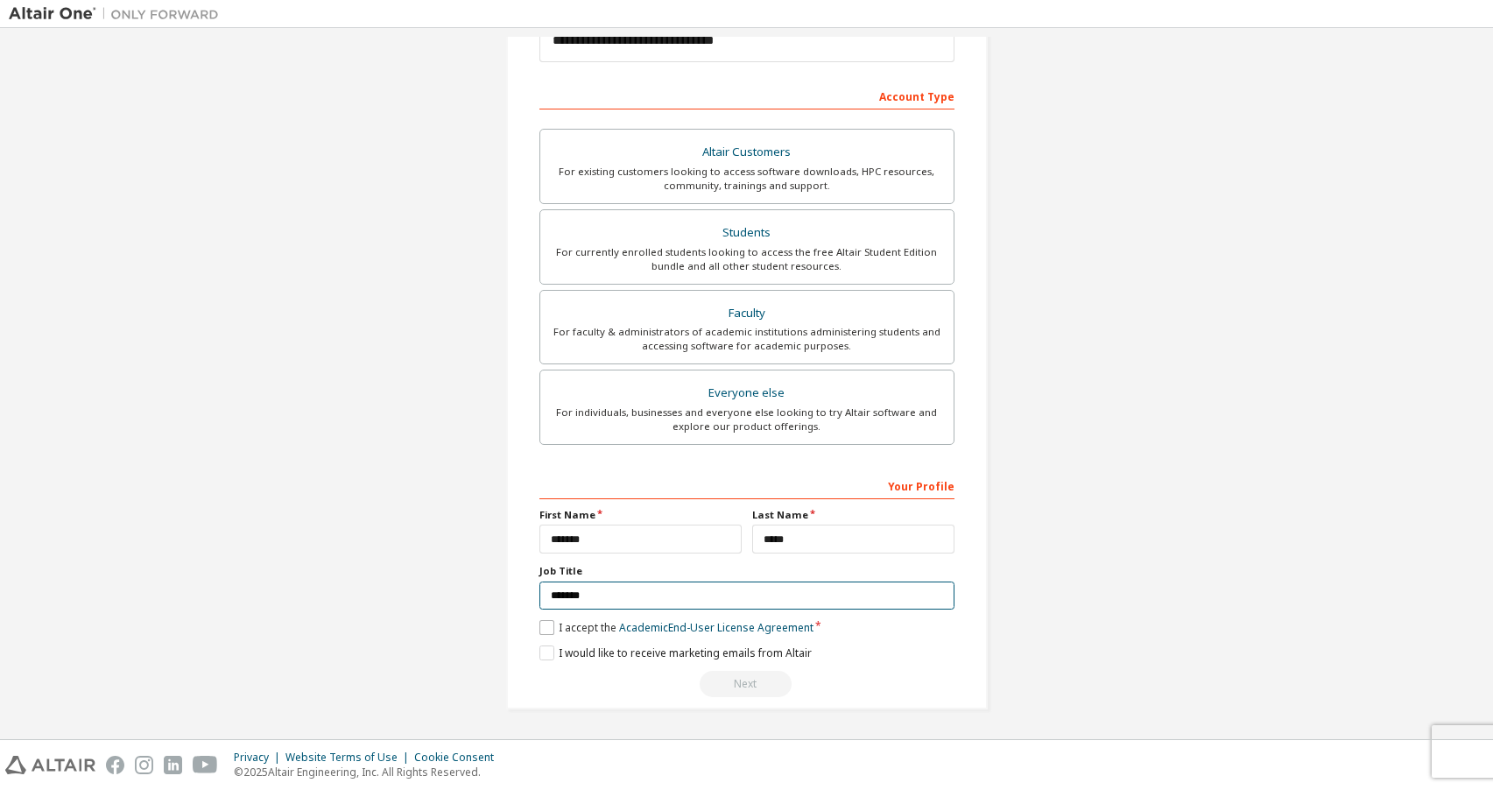 The width and height of the screenshot is (1493, 790). I want to click on label: First Name, so click(640, 515).